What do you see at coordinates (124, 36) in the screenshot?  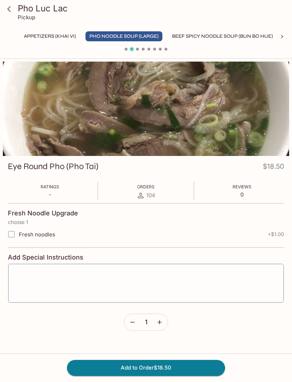 I see `button: Pho Noodle Soup (Large)` at bounding box center [124, 36].